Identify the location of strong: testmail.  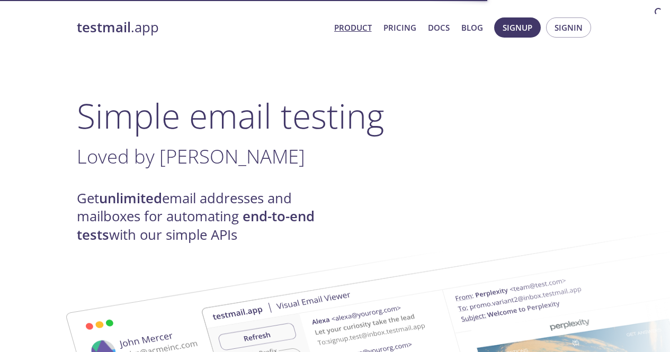
(104, 27).